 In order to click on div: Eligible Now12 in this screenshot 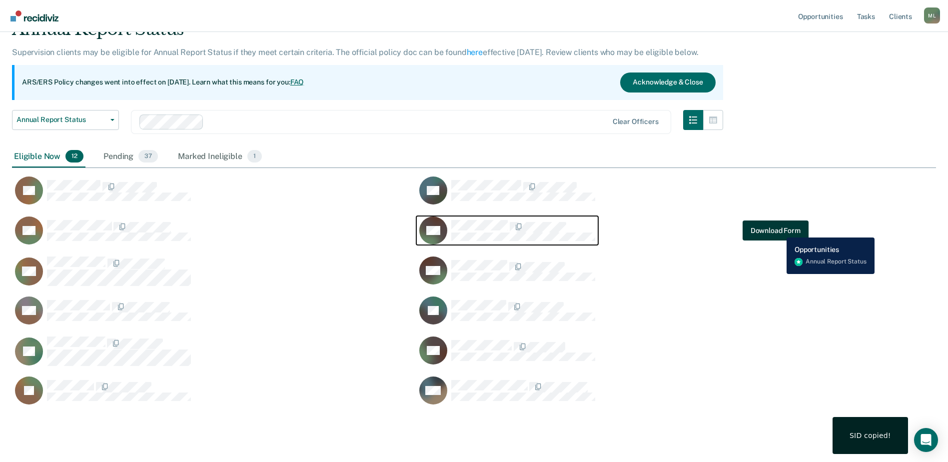, I will do `click(48, 157)`.